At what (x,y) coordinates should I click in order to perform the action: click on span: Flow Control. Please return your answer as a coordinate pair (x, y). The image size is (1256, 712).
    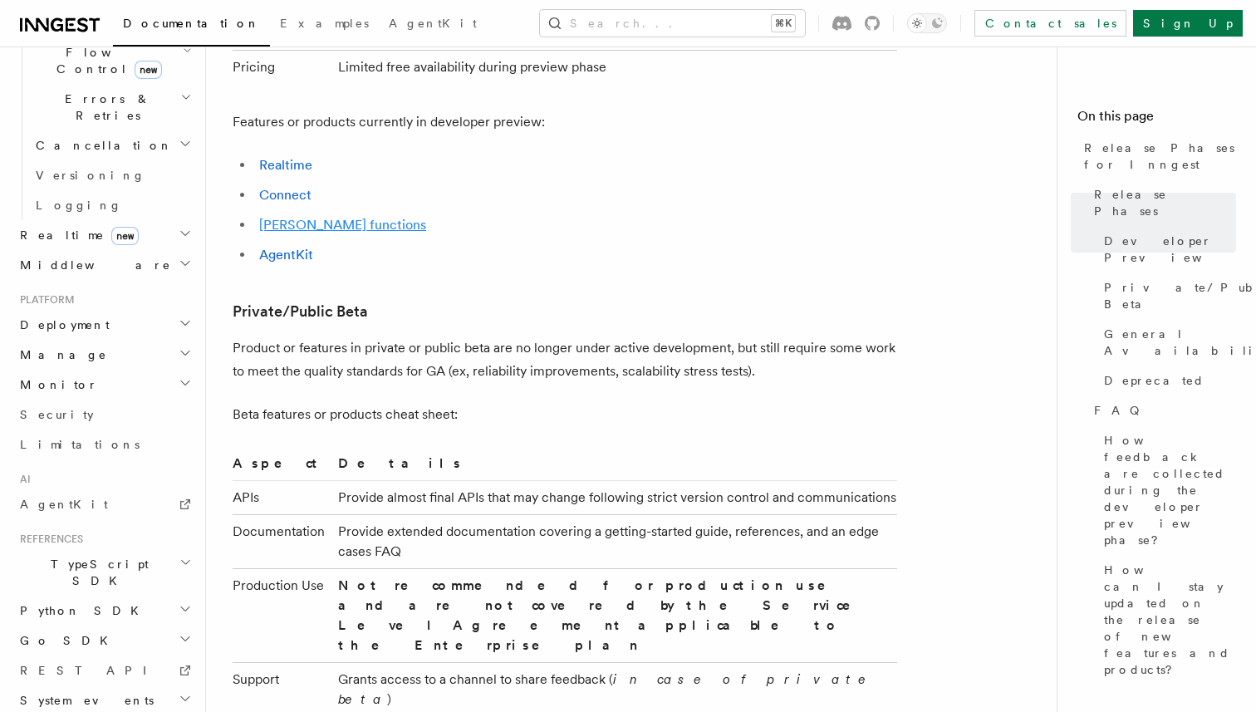
    Looking at the image, I should click on (105, 61).